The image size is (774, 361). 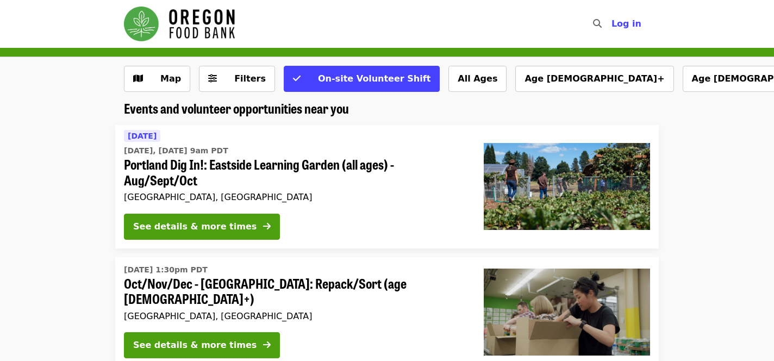 I want to click on span: On-site Volunteer Shift, so click(x=374, y=78).